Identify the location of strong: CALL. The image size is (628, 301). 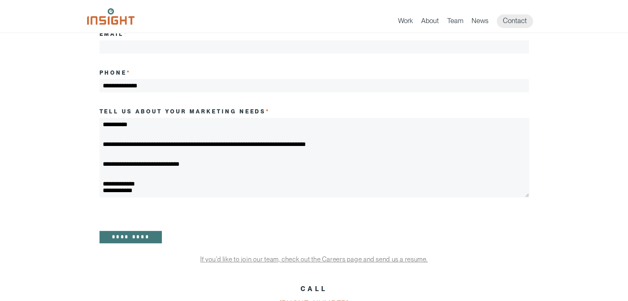
(314, 289).